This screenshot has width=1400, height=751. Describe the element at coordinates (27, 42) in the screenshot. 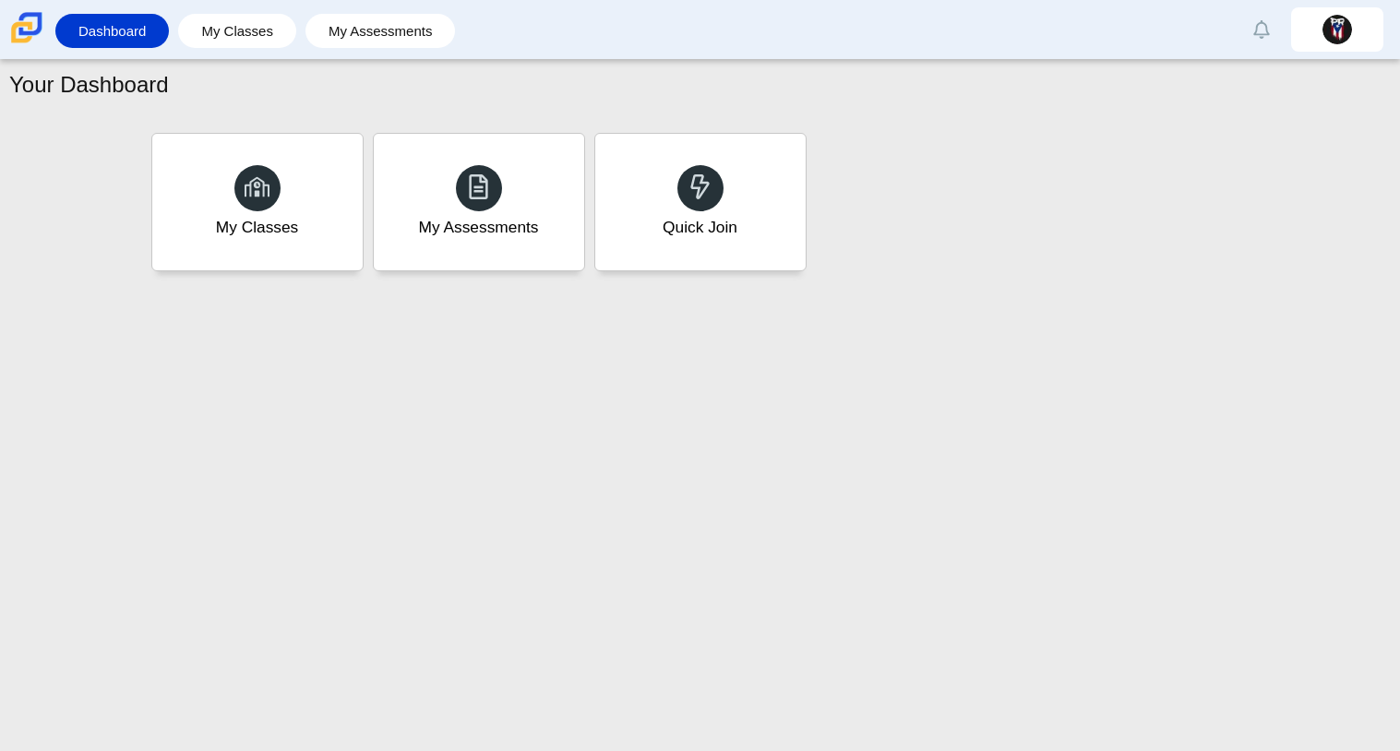

I see `a: Carmen School of Science & Technology` at that location.